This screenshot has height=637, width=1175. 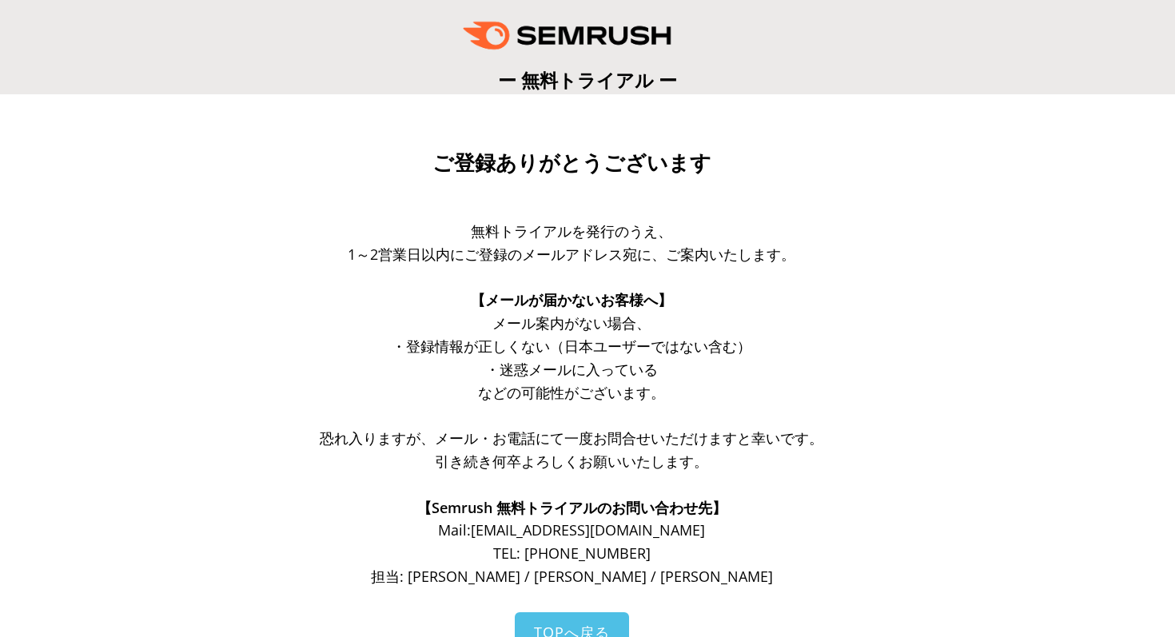 What do you see at coordinates (572, 300) in the screenshot?
I see `span: 【メールが届かないお客様へ】` at bounding box center [572, 300].